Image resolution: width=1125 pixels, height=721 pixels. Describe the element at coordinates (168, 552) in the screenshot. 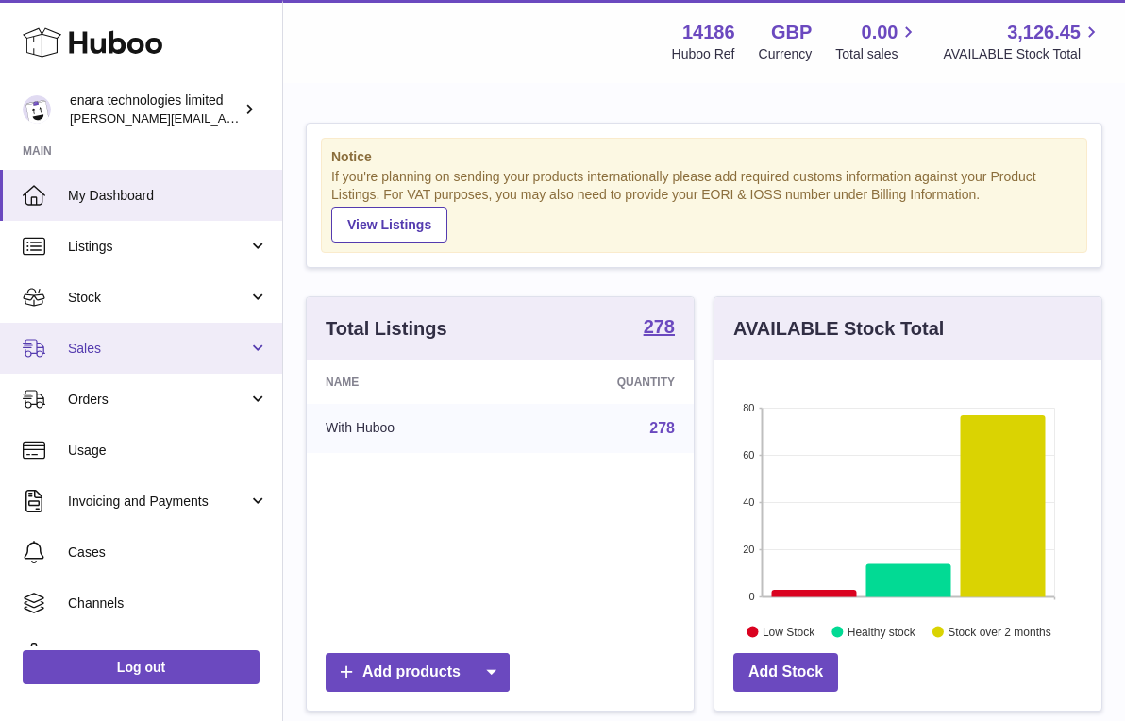

I see `span: Cases` at that location.